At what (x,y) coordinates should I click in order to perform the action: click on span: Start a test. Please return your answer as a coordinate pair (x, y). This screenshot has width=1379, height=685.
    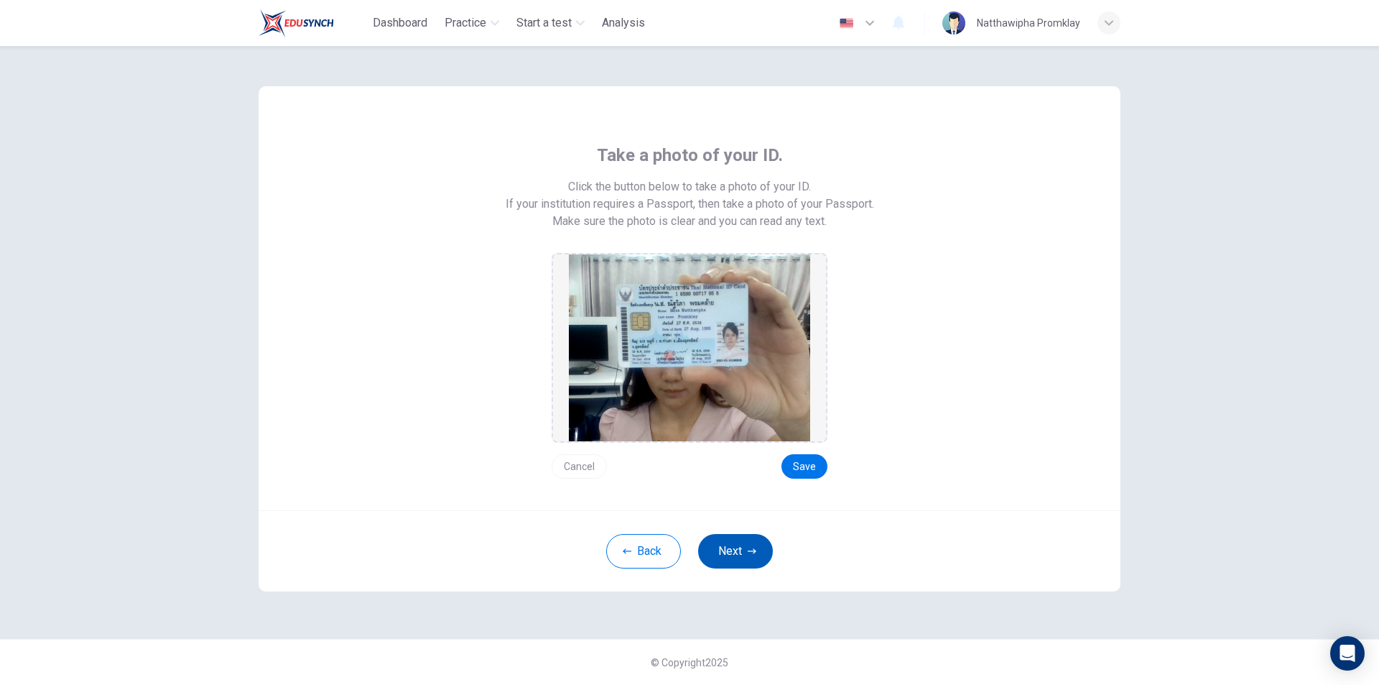
    Looking at the image, I should click on (544, 23).